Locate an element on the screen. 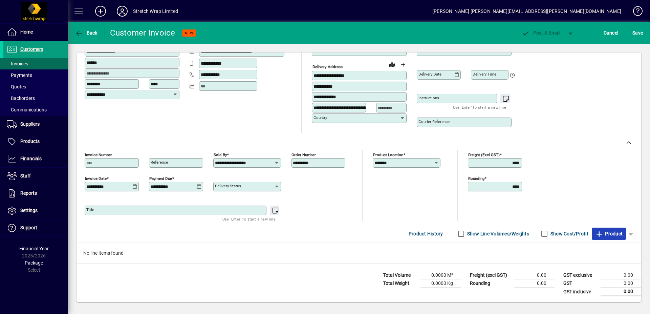  label: Show Line Volumes/Weights is located at coordinates (498, 234).